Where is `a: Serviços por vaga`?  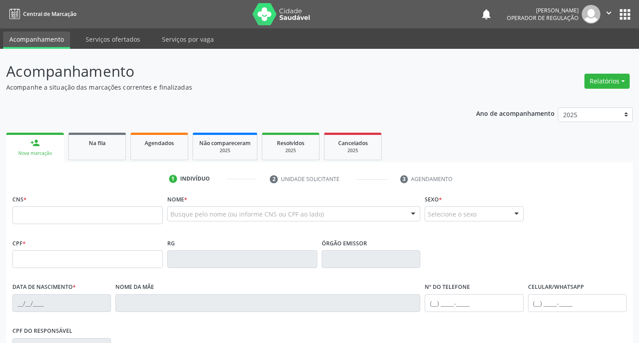
a: Serviços por vaga is located at coordinates (188, 39).